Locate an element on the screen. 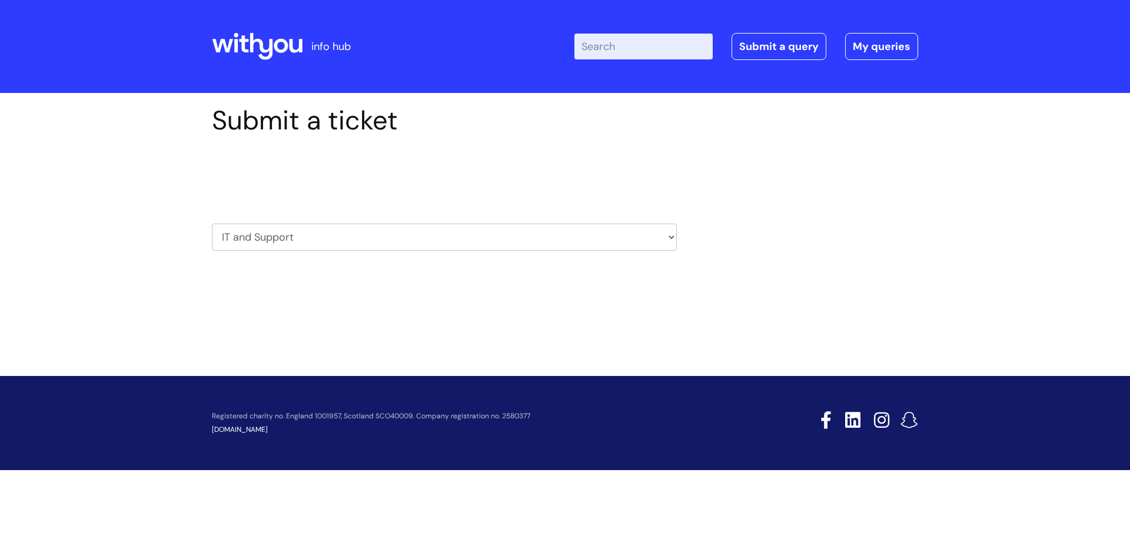 This screenshot has width=1130, height=536. p: info hub is located at coordinates (331, 47).